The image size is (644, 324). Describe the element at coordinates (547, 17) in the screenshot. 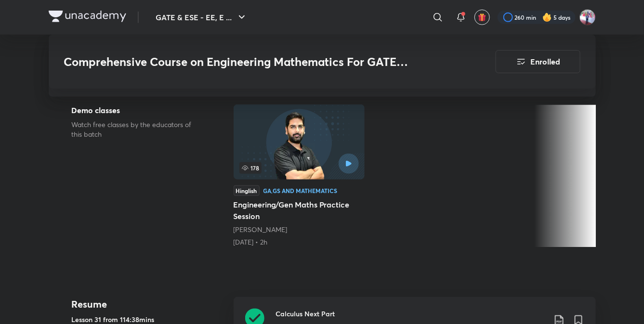

I see `img: streak` at that location.